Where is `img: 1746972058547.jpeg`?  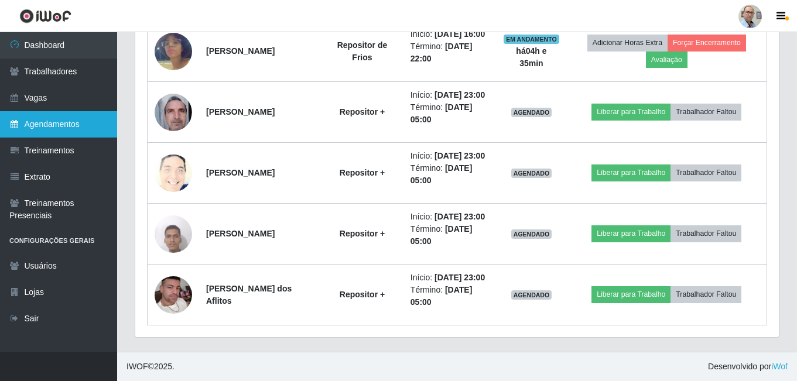
img: 1746972058547.jpeg is located at coordinates (173, 234).